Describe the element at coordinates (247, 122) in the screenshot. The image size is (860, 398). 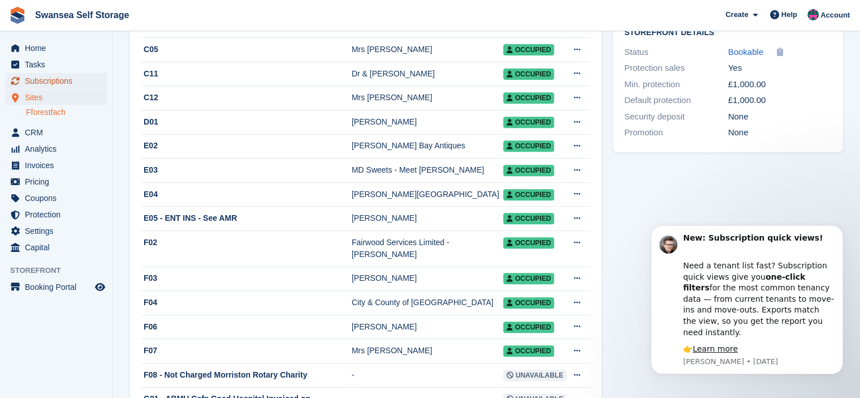
I see `div: D01` at that location.